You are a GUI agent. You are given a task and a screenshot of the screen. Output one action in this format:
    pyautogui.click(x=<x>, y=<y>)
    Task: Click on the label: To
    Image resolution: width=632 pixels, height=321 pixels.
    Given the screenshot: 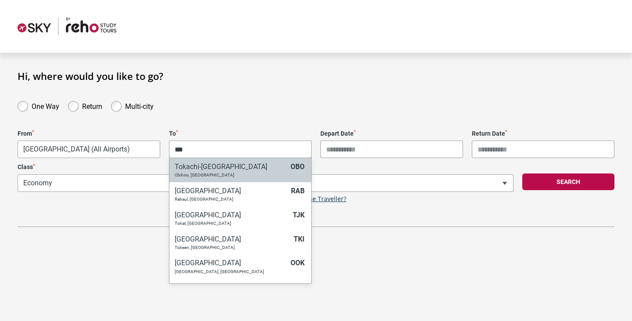 What is the action you would take?
    pyautogui.click(x=240, y=133)
    